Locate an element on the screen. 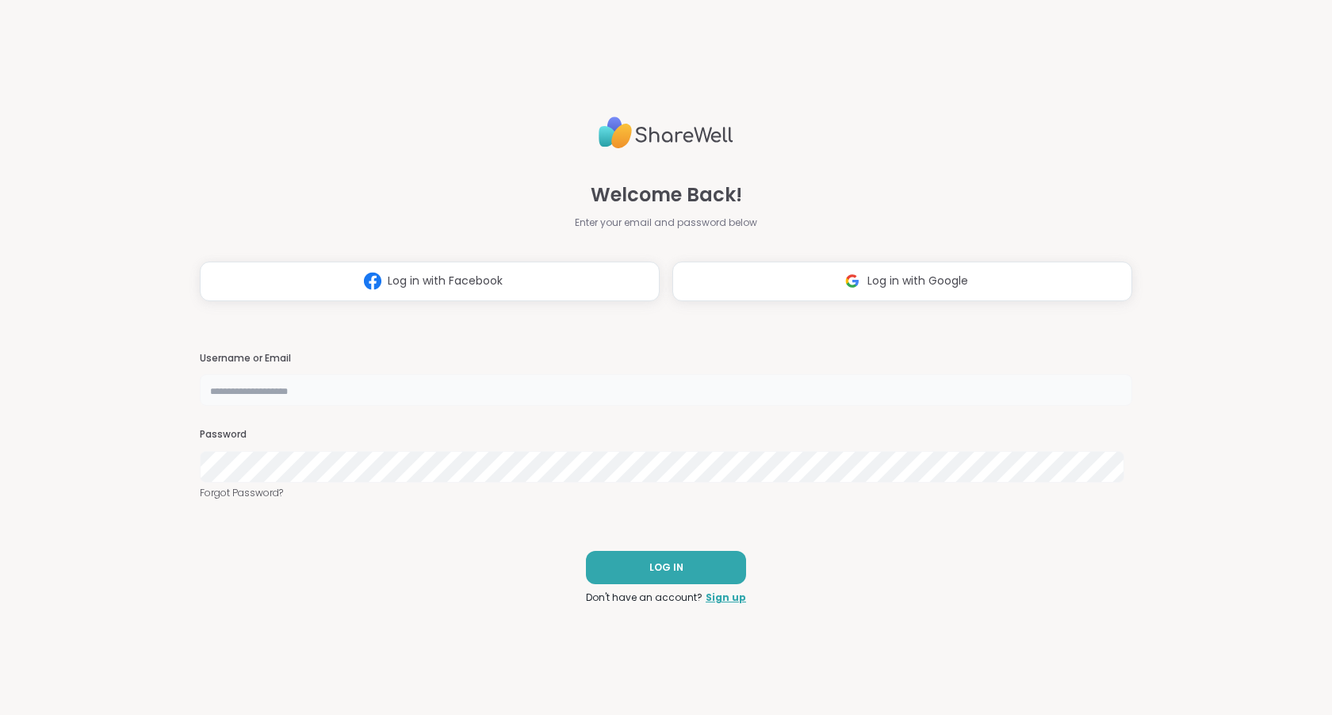  img: ShareWell Logo is located at coordinates (666, 132).